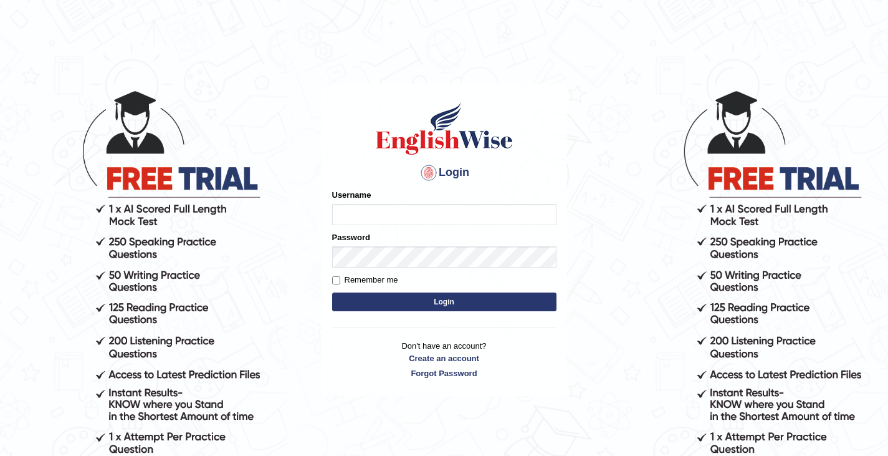 This screenshot has width=888, height=456. What do you see at coordinates (365, 280) in the screenshot?
I see `label: Remember me` at bounding box center [365, 280].